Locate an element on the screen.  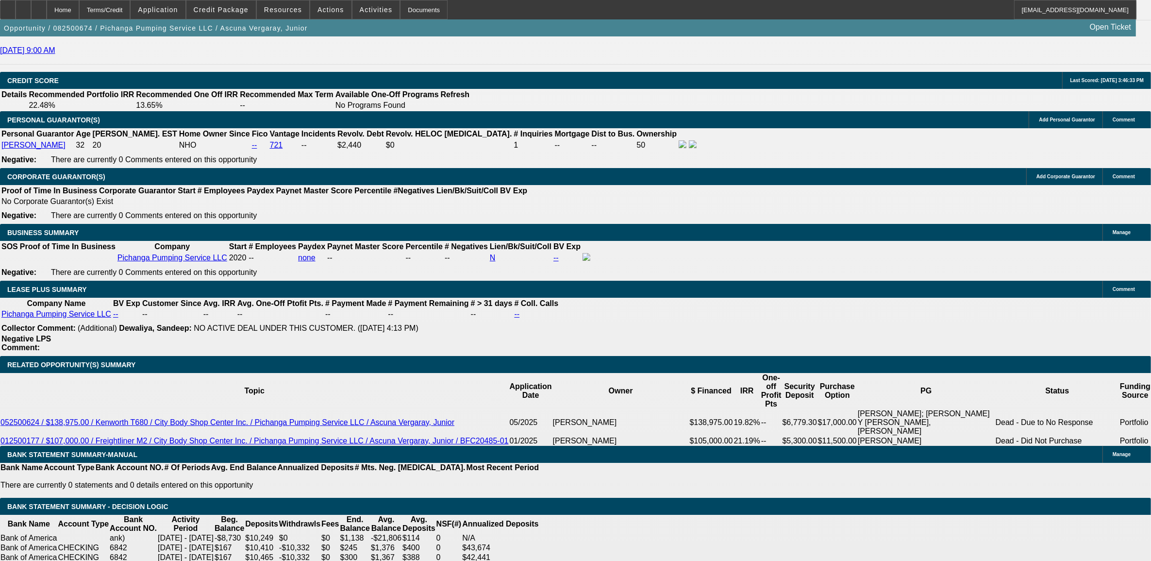
b: # Payment Remaining is located at coordinates (428, 303).